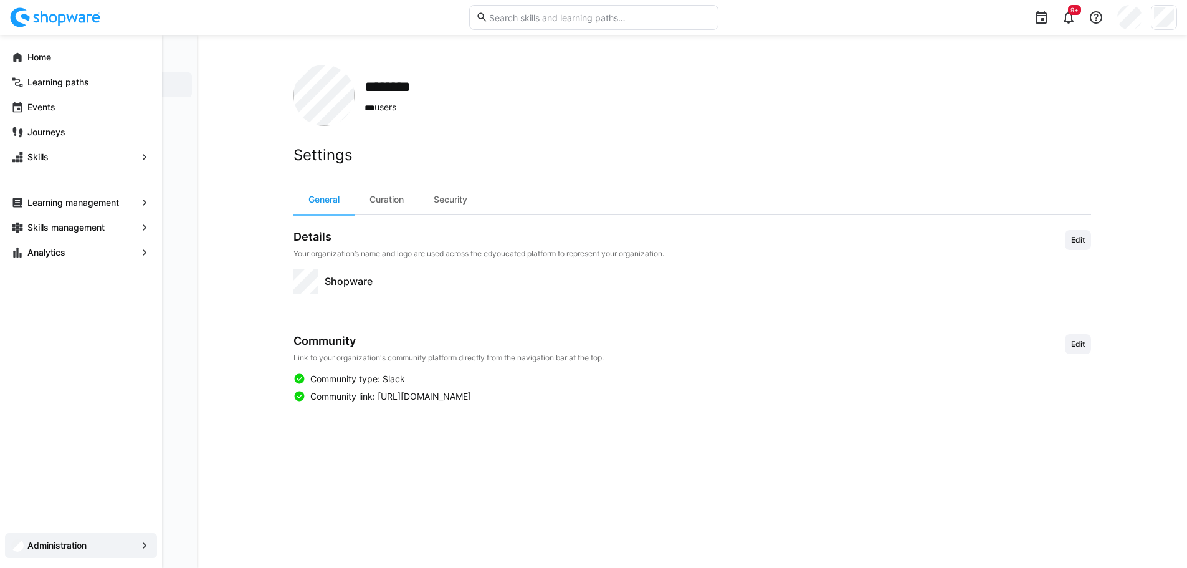 This screenshot has height=568, width=1187. I want to click on div: Security, so click(450, 199).